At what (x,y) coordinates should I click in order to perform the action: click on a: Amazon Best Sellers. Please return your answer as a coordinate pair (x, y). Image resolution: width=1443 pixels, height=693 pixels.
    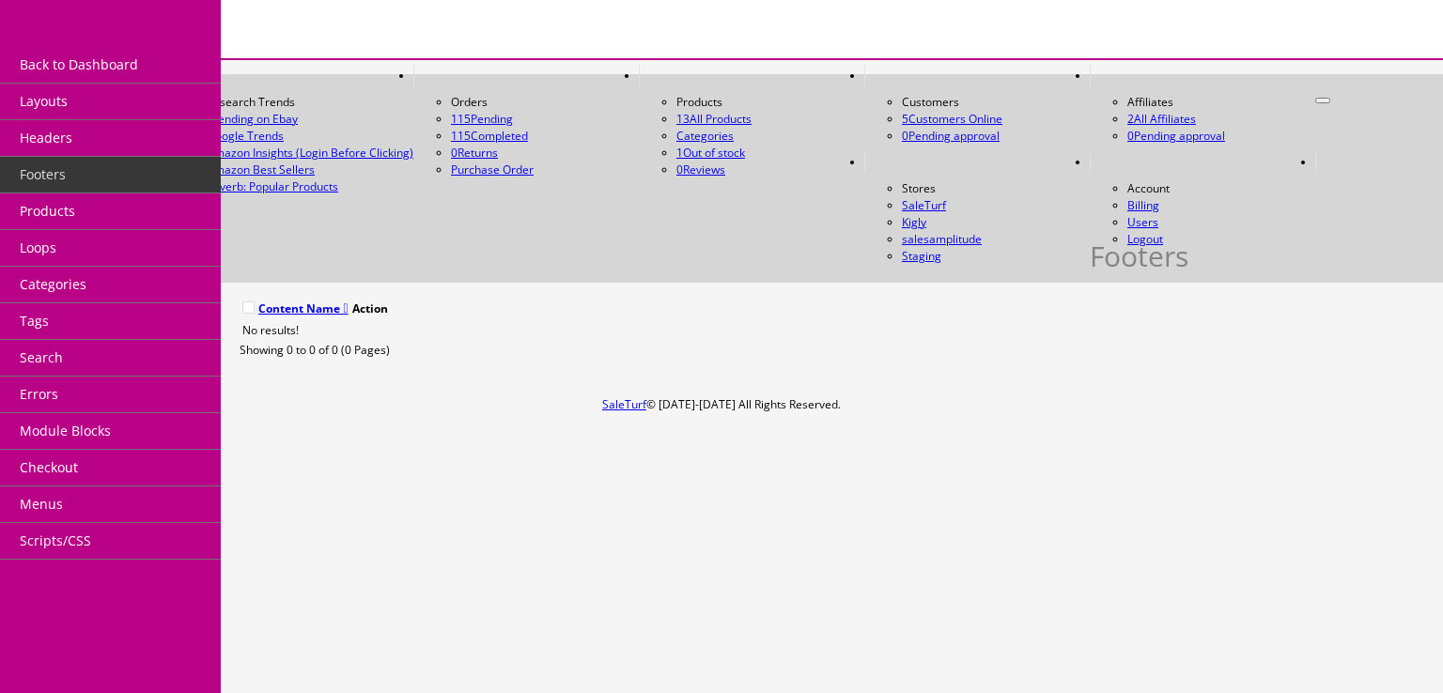
    Looking at the image, I should click on (310, 170).